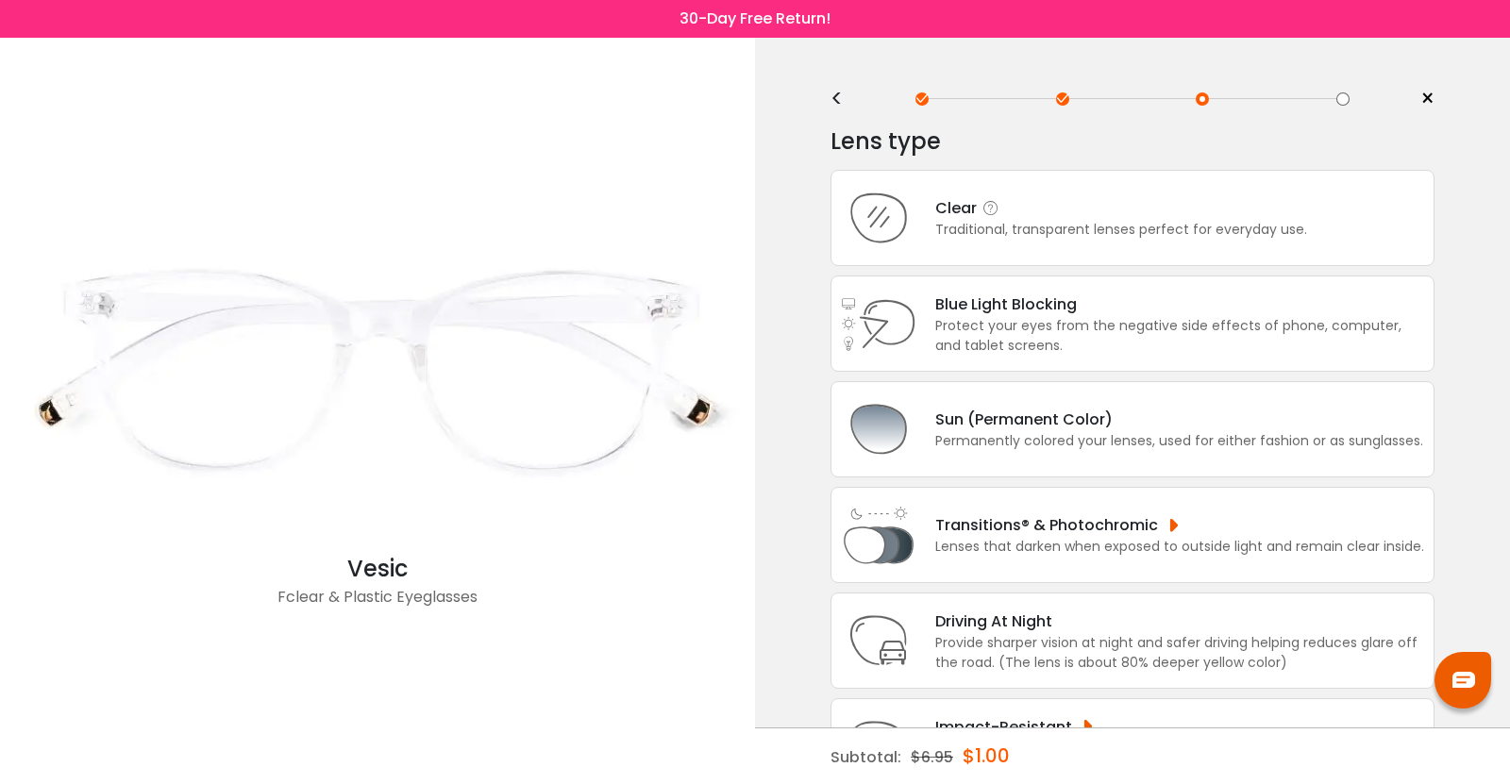  What do you see at coordinates (378, 368) in the screenshot?
I see `img: Fclear Vesic - Plastic Eyeglasses` at bounding box center [378, 368].